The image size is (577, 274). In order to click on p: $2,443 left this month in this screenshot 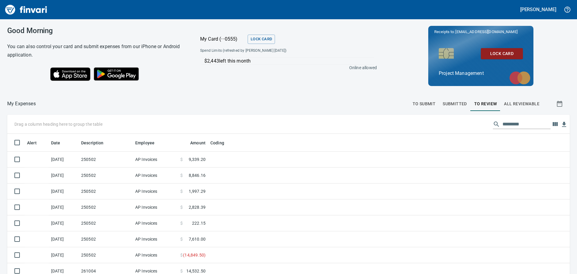, I will do `click(289, 61)`.